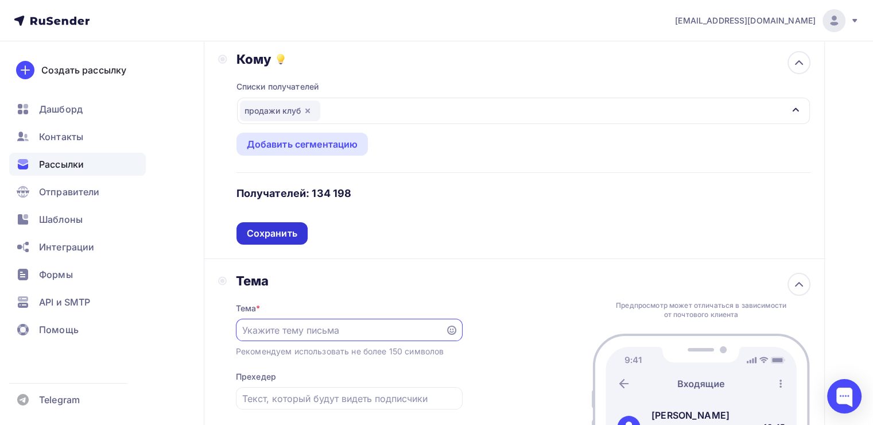 Image resolution: width=873 pixels, height=425 pixels. What do you see at coordinates (64, 302) in the screenshot?
I see `span: API и SMTP` at bounding box center [64, 302].